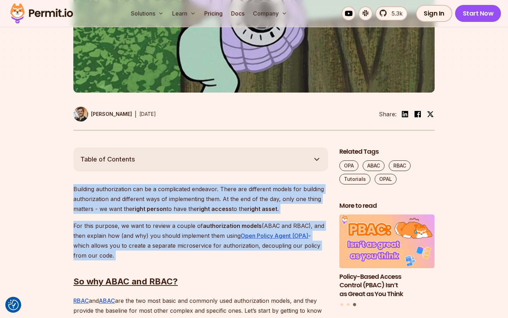  What do you see at coordinates (431, 114) in the screenshot?
I see `img: twitter` at bounding box center [431, 114].